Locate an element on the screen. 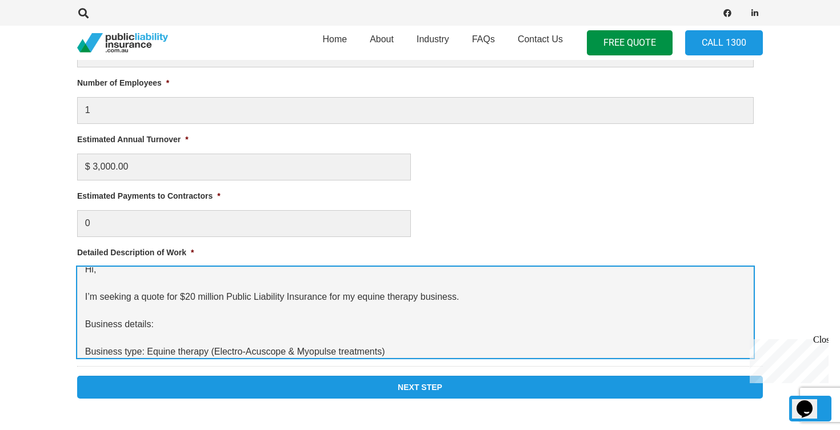  a: FREE QUOTE is located at coordinates (630, 43).